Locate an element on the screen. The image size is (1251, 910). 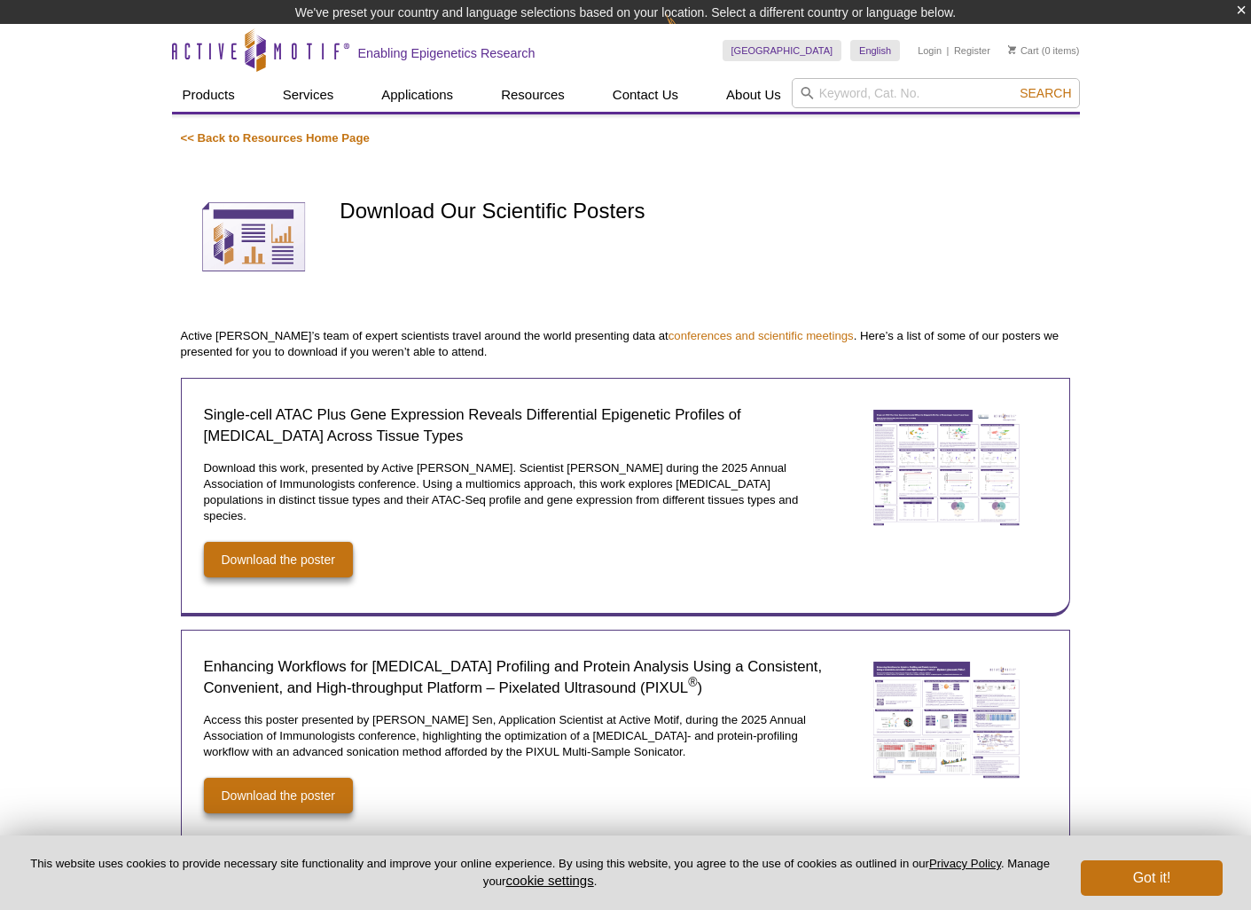
a: Services is located at coordinates (309, 95).